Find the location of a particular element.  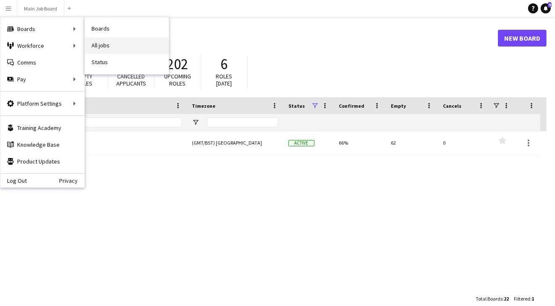

span: Status is located at coordinates (296, 106).